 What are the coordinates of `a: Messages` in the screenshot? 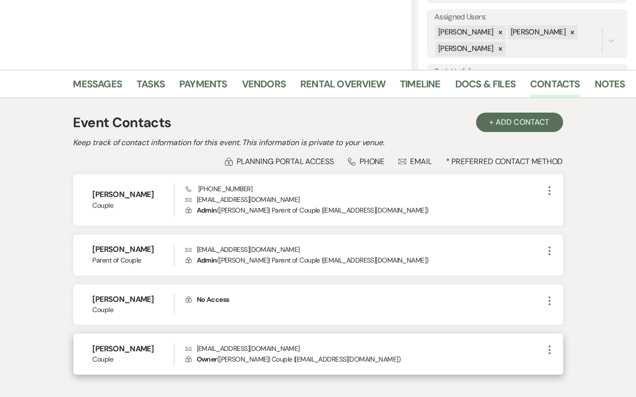 It's located at (98, 87).